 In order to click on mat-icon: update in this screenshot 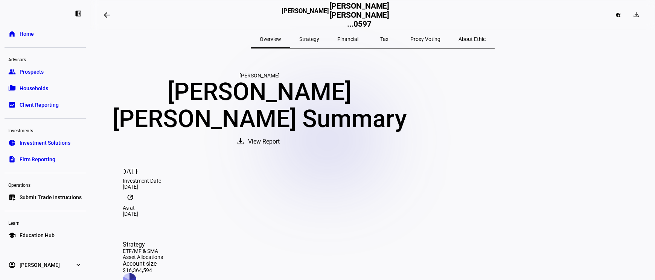, I will do `click(130, 198)`.